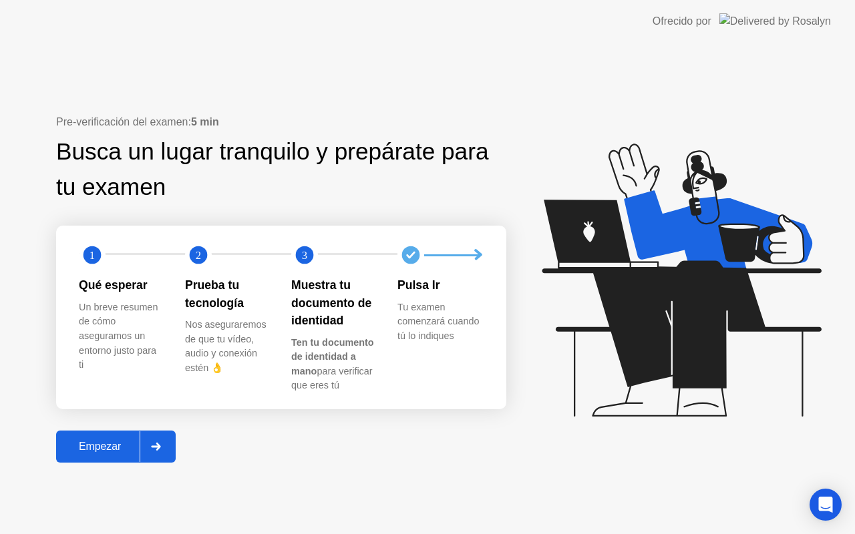 The image size is (855, 534). What do you see at coordinates (332, 357) in the screenshot?
I see `b: Ten tu documento de identidad a mano` at bounding box center [332, 357].